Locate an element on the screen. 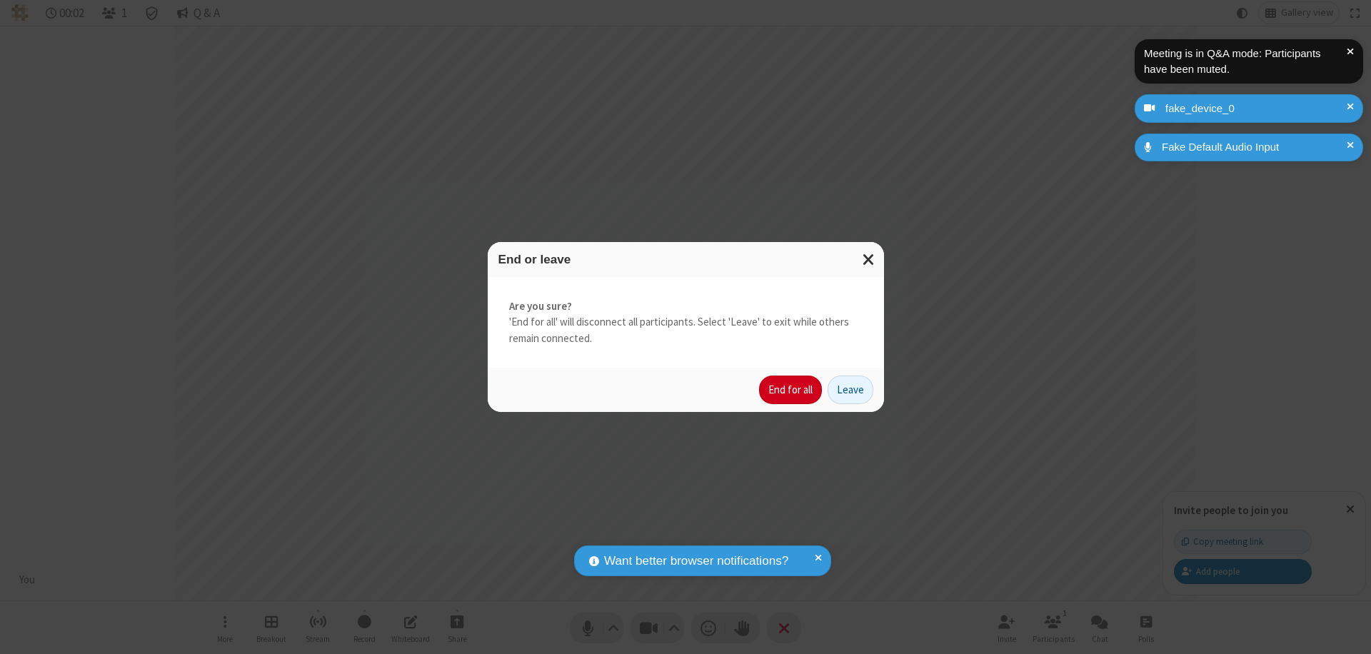  div: Fake Default Audio Input is located at coordinates (1255, 147).